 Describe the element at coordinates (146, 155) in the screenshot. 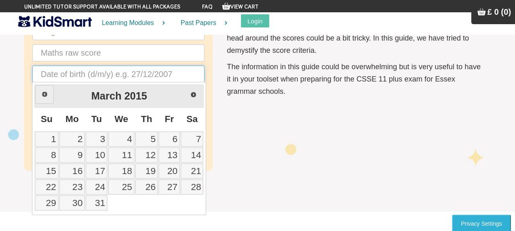

I see `a: 12` at that location.